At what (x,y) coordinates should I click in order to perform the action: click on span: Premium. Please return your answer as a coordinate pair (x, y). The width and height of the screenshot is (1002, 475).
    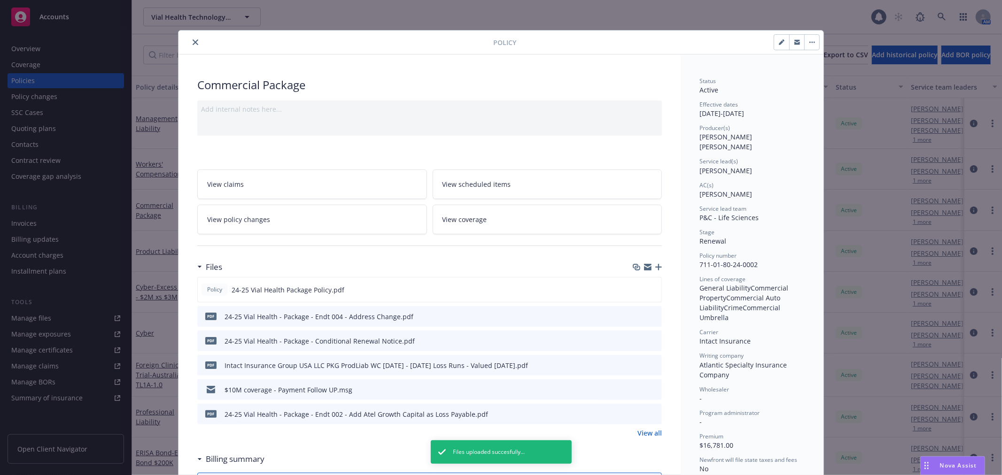
    Looking at the image, I should click on (711, 436).